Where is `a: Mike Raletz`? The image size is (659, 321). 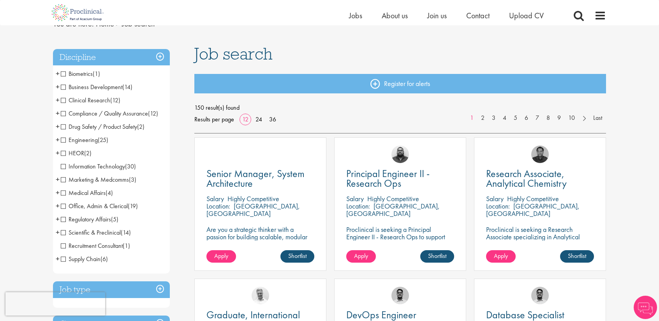 a: Mike Raletz is located at coordinates (540, 154).